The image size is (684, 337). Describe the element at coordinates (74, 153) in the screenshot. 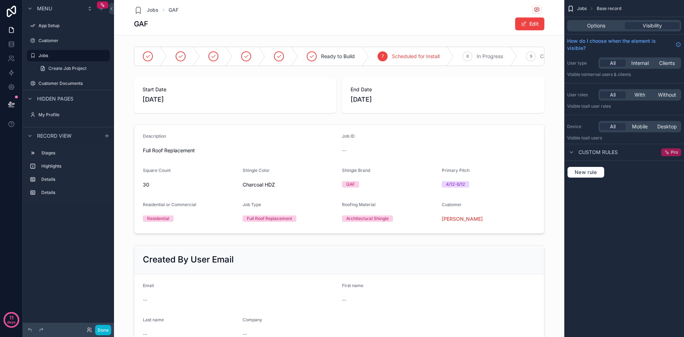

I see `label: Stages` at that location.